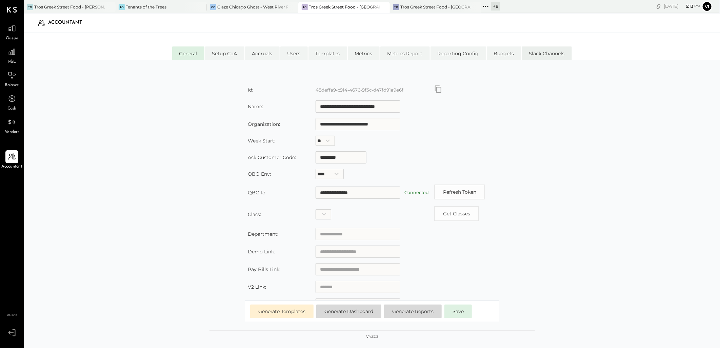 This screenshot has height=348, width=720. I want to click on button: Generate Dashboard, so click(349, 311).